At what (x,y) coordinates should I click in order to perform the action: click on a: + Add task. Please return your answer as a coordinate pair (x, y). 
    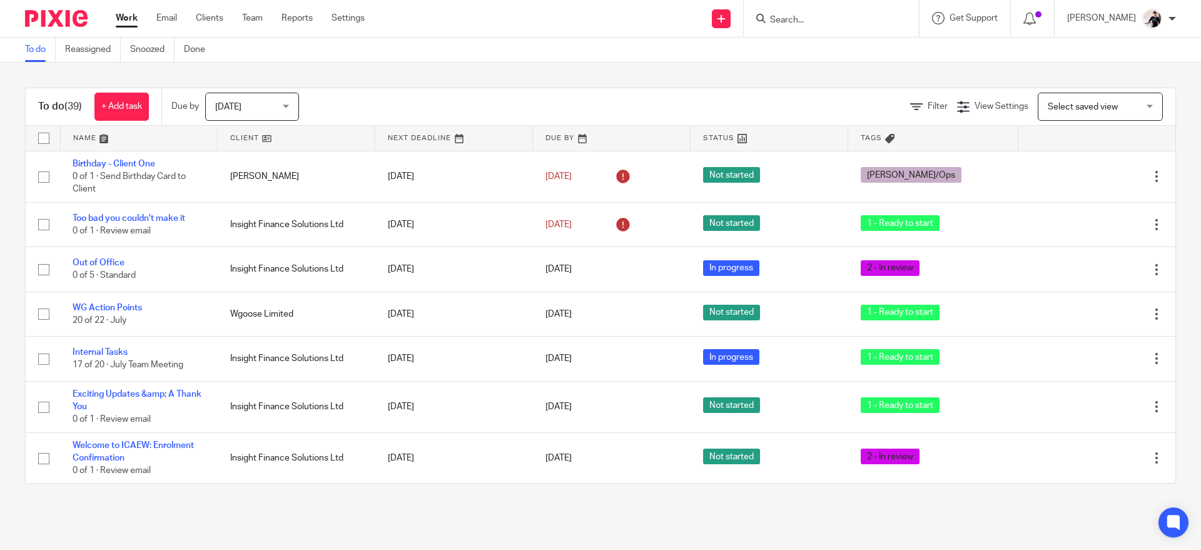
    Looking at the image, I should click on (121, 106).